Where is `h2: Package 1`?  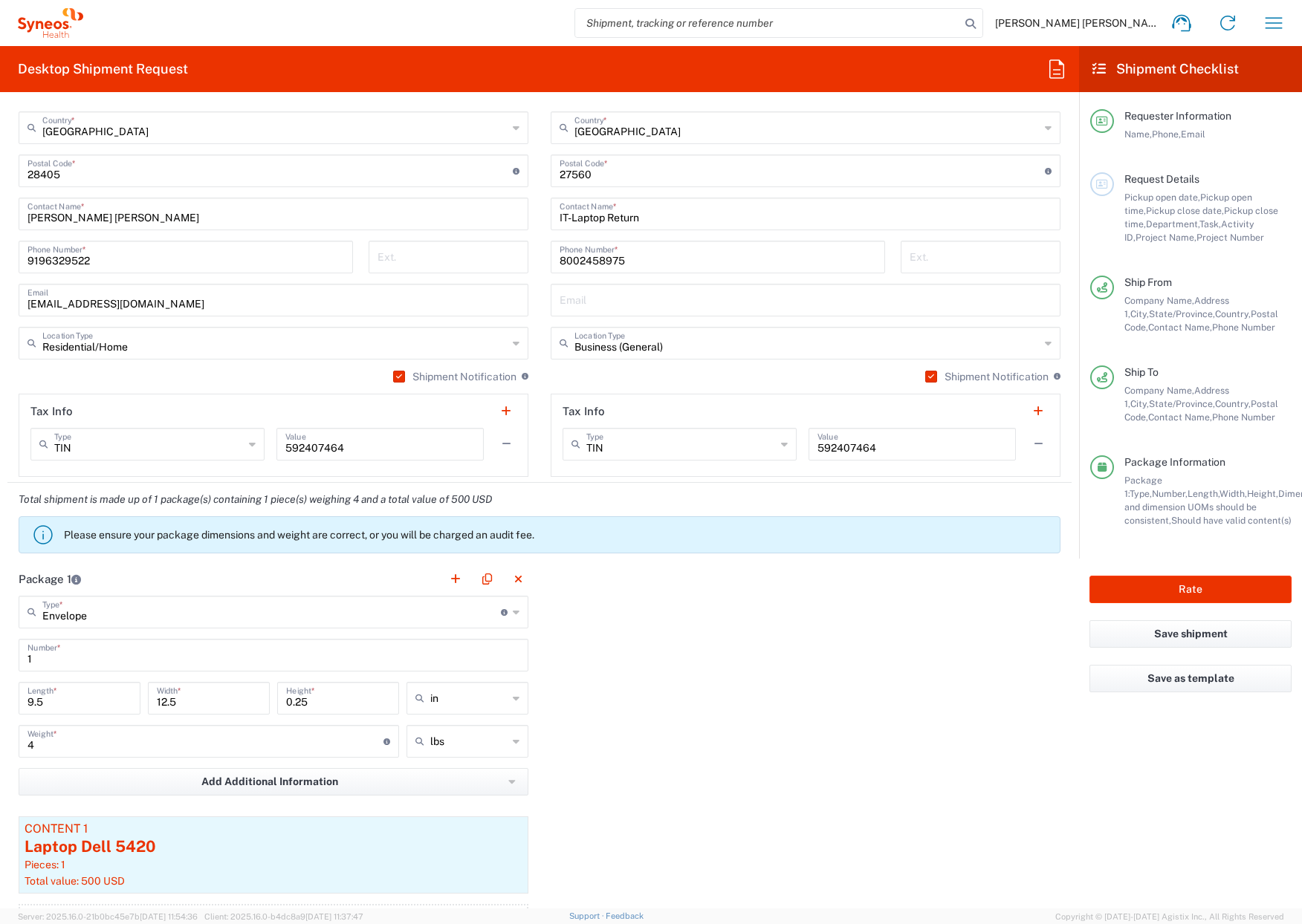 h2: Package 1 is located at coordinates (50, 580).